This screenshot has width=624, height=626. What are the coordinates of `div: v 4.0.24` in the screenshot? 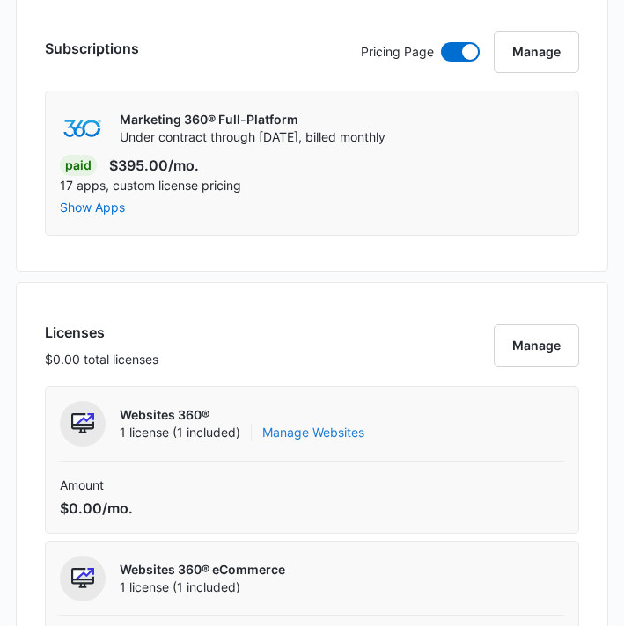 It's located at (68, 35).